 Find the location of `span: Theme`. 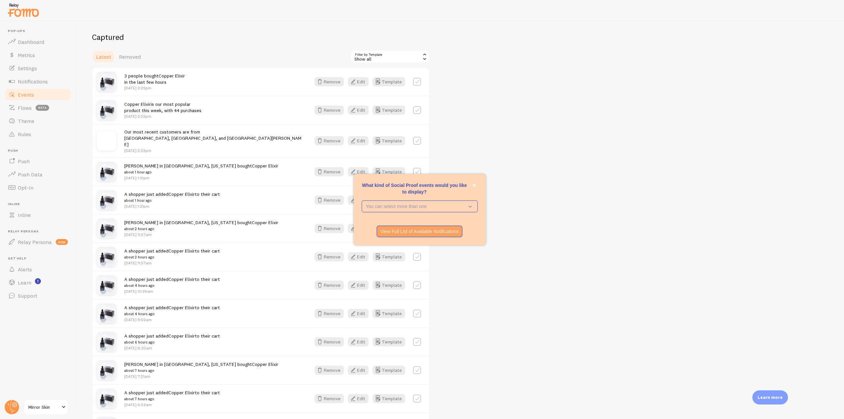

span: Theme is located at coordinates (26, 121).